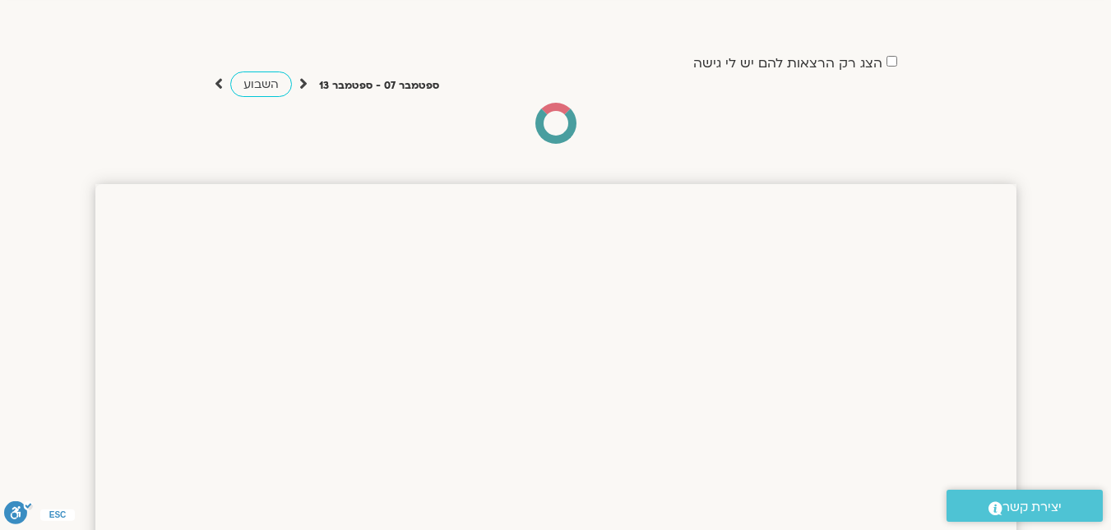  I want to click on label: הצג רק הרצאות להם יש לי גישה, so click(788, 63).